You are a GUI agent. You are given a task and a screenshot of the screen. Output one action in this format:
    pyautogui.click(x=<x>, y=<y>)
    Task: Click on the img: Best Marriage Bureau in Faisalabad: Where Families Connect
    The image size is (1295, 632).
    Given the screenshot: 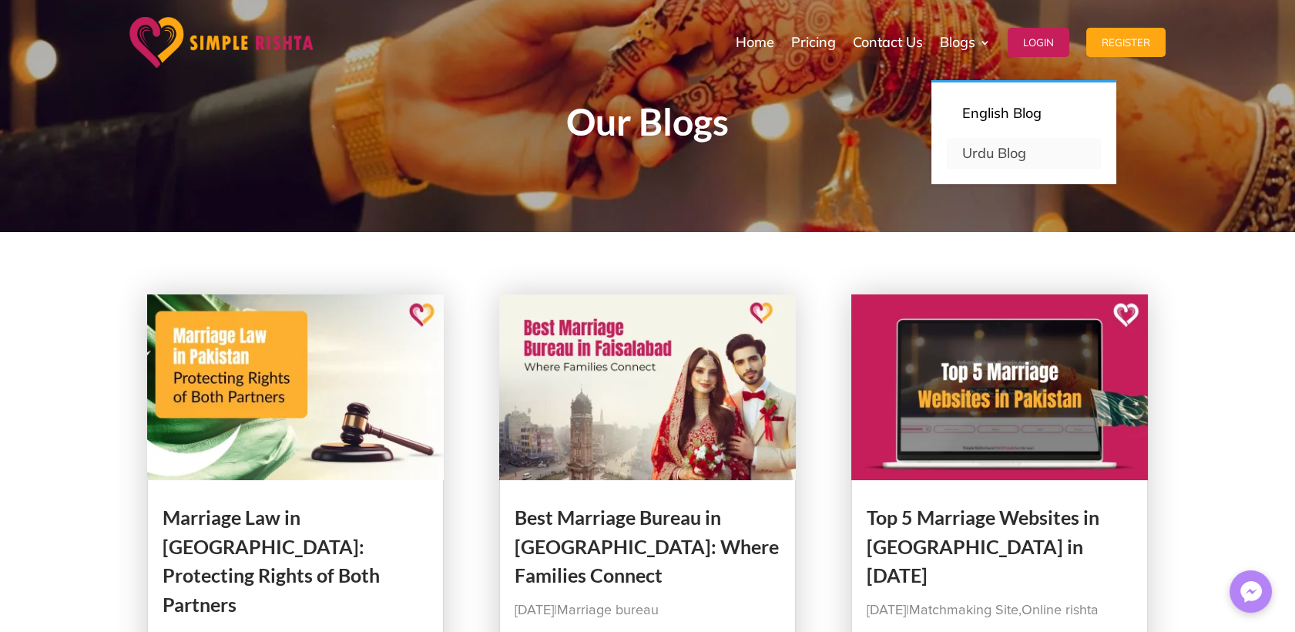 What is the action you would take?
    pyautogui.click(x=648, y=387)
    